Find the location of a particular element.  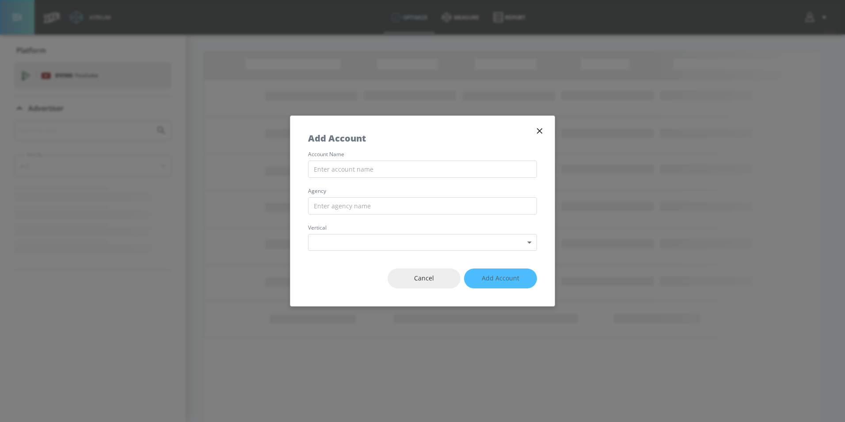

input: Enter agency name is located at coordinates (423, 206).